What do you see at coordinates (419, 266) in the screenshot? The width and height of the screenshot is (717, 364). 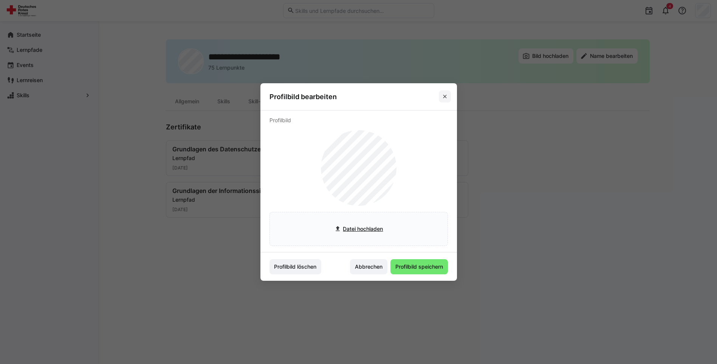 I see `span: Profilbild speichern` at bounding box center [419, 266].